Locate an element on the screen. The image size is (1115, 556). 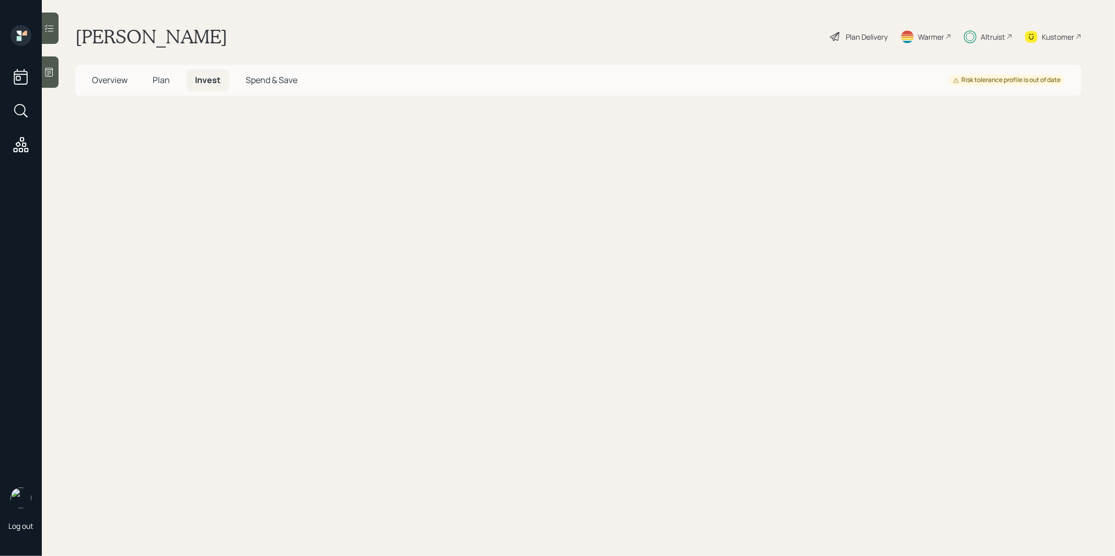
span: Spend & Save is located at coordinates (271, 80).